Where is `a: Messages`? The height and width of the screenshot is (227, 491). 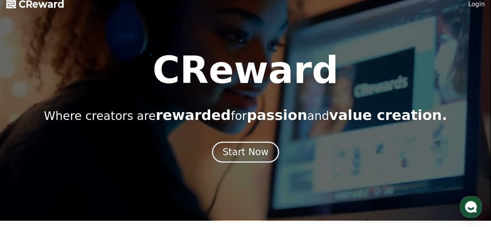
a: Messages is located at coordinates (76, 172).